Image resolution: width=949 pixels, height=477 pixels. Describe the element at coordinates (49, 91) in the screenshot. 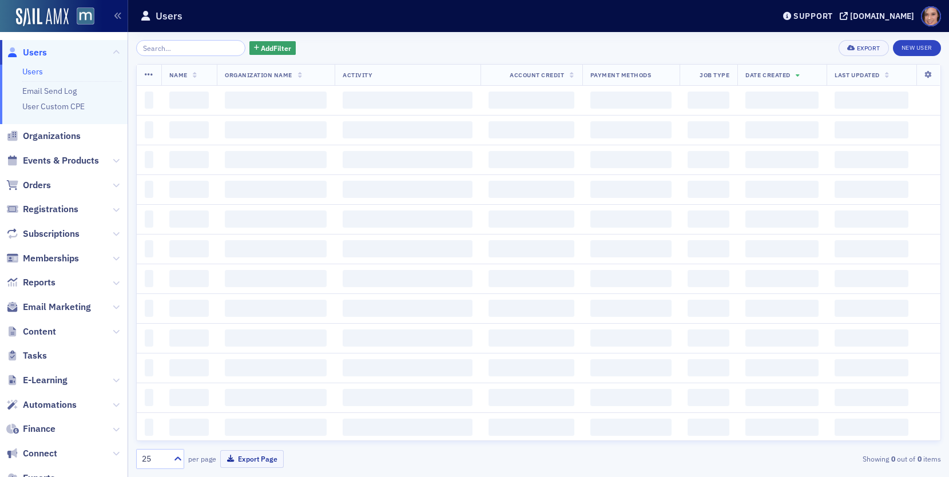

I see `a: Email Send Log` at that location.